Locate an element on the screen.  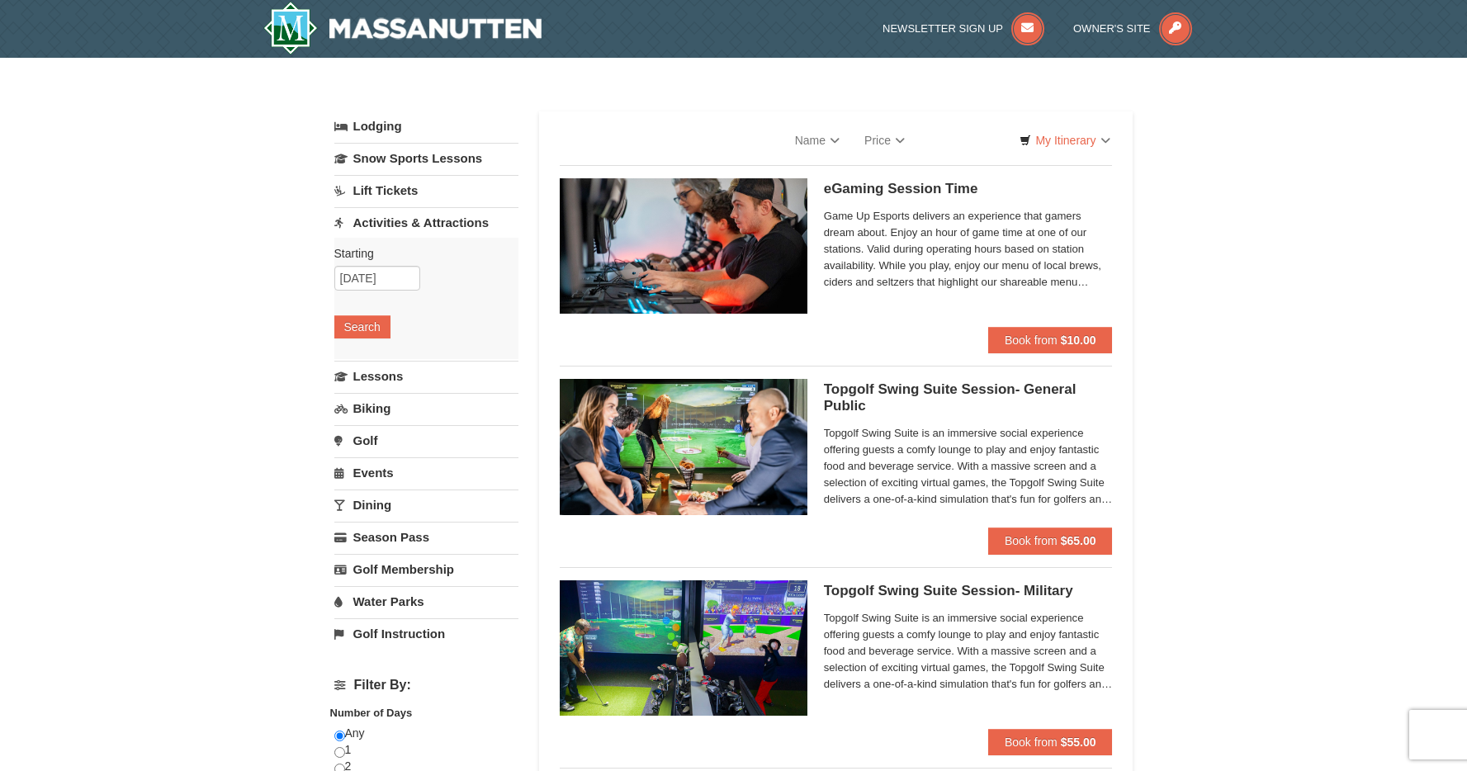
a: Golf is located at coordinates (426, 440).